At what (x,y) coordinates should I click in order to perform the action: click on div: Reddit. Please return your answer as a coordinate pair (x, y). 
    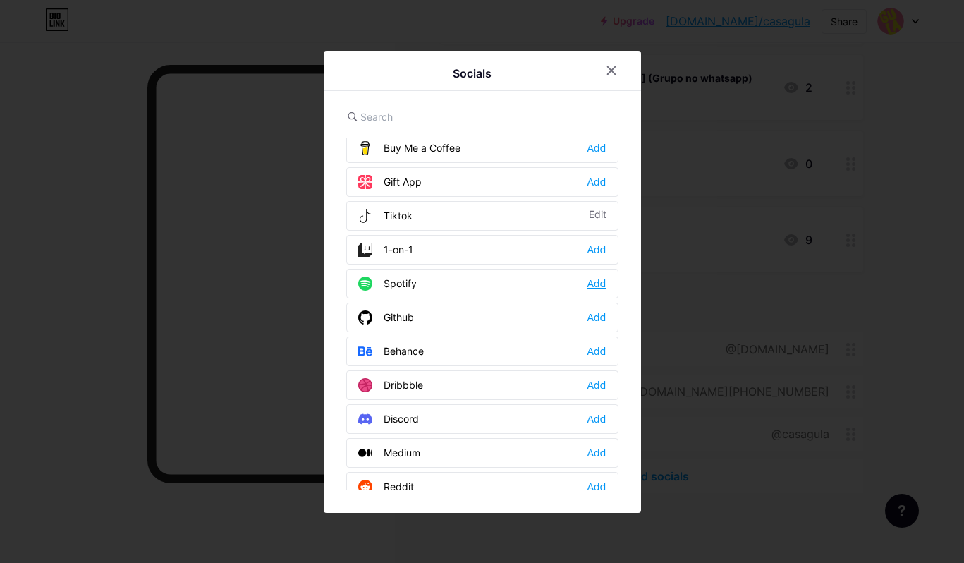
    Looking at the image, I should click on (386, 487).